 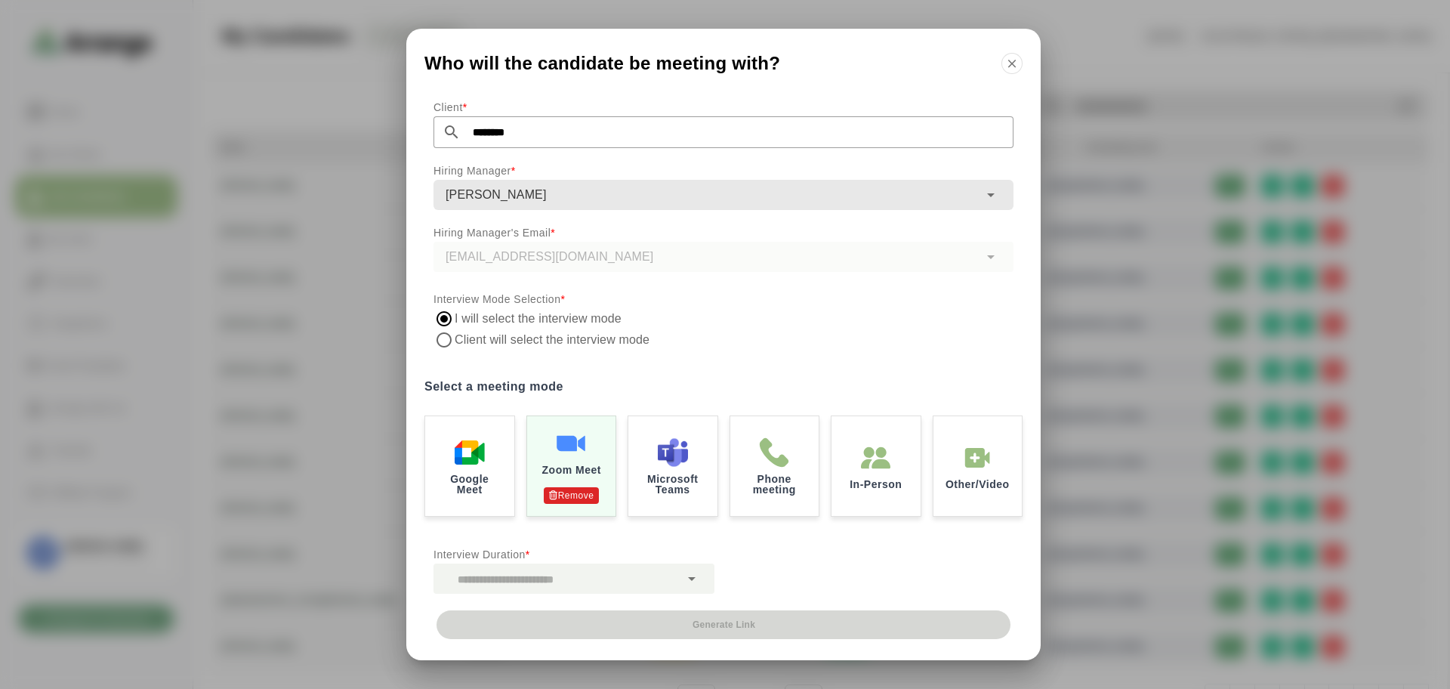 I want to click on img: Microsoft Teams, so click(x=673, y=452).